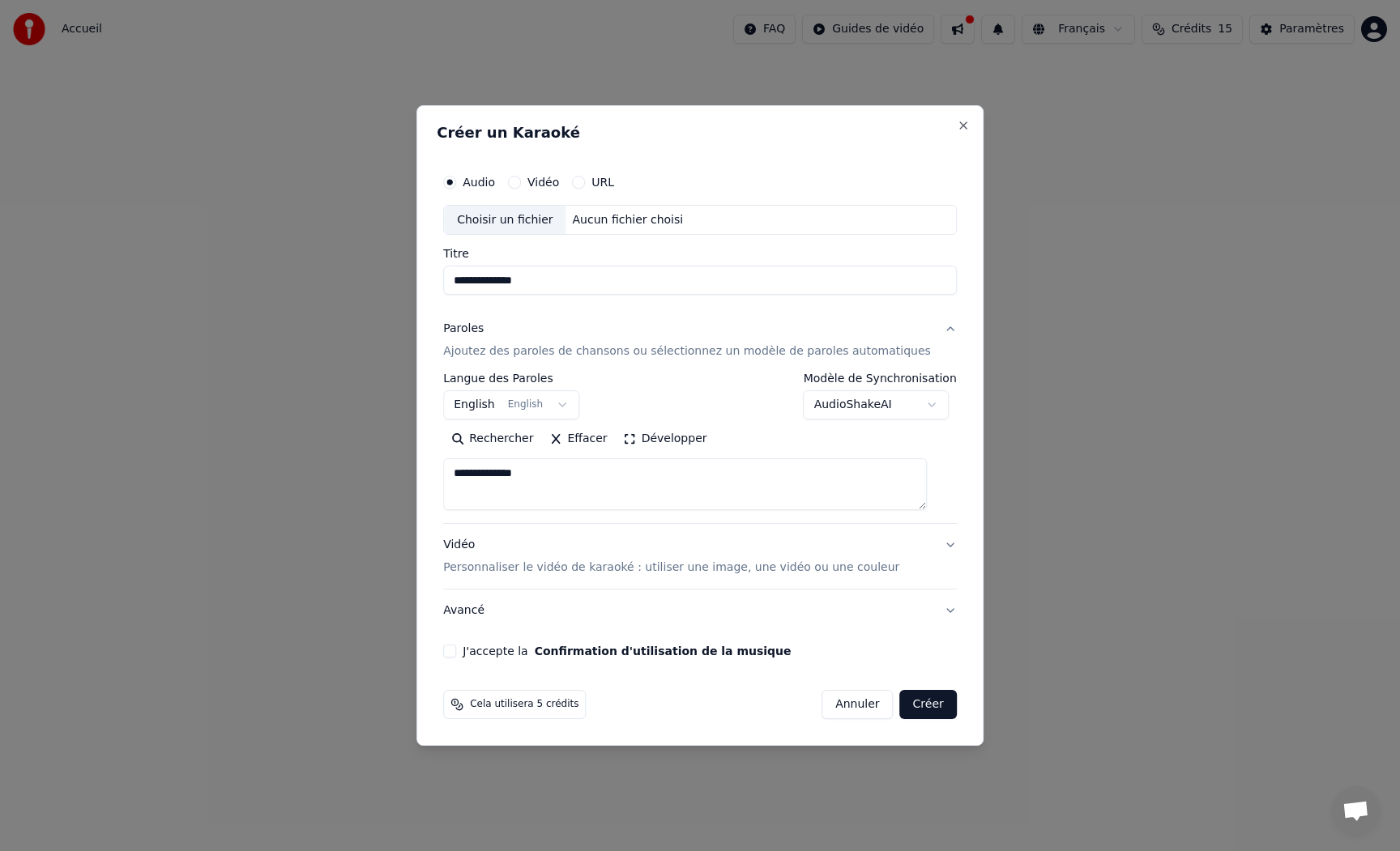 This screenshot has height=851, width=1400. Describe the element at coordinates (666, 440) in the screenshot. I see `button: Développer` at that location.